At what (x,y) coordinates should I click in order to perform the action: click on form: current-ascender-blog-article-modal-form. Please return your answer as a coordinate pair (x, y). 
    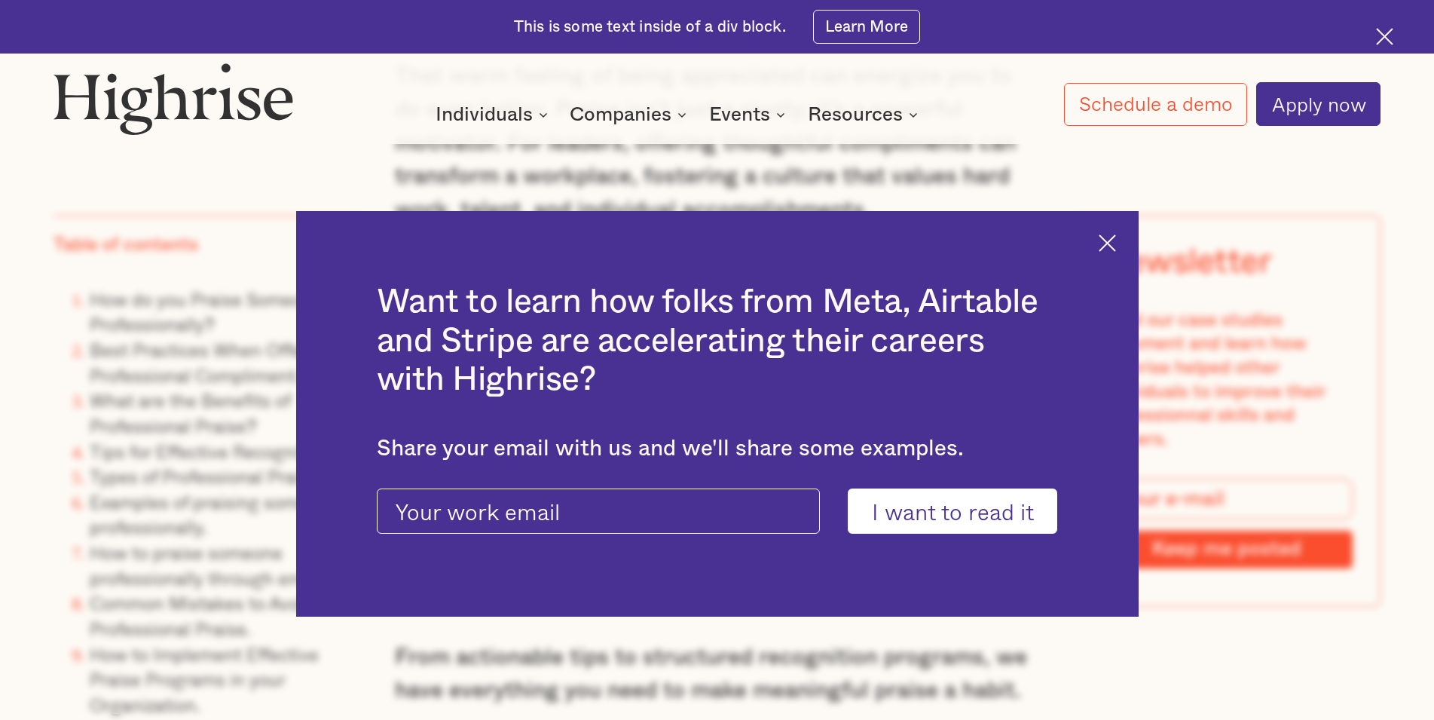
    Looking at the image, I should click on (718, 510).